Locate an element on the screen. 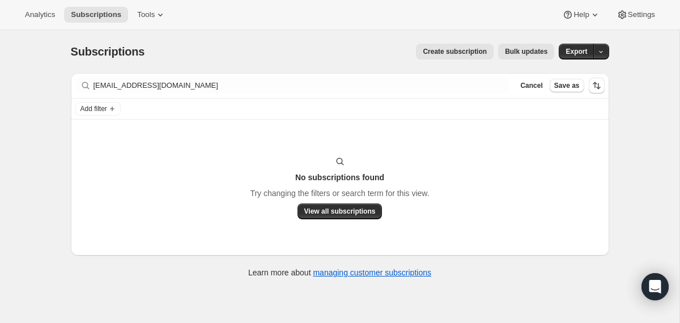 Image resolution: width=680 pixels, height=323 pixels. span: Help is located at coordinates (580, 15).